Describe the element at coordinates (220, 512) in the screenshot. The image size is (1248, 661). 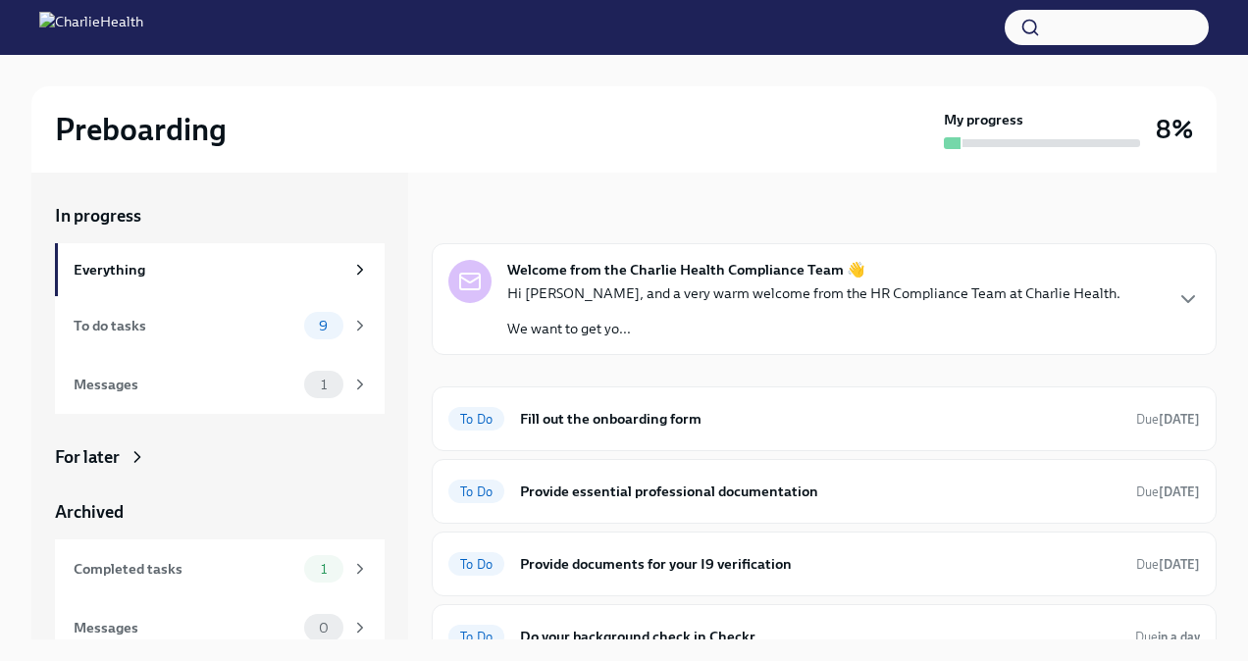
I see `div: Archived` at that location.